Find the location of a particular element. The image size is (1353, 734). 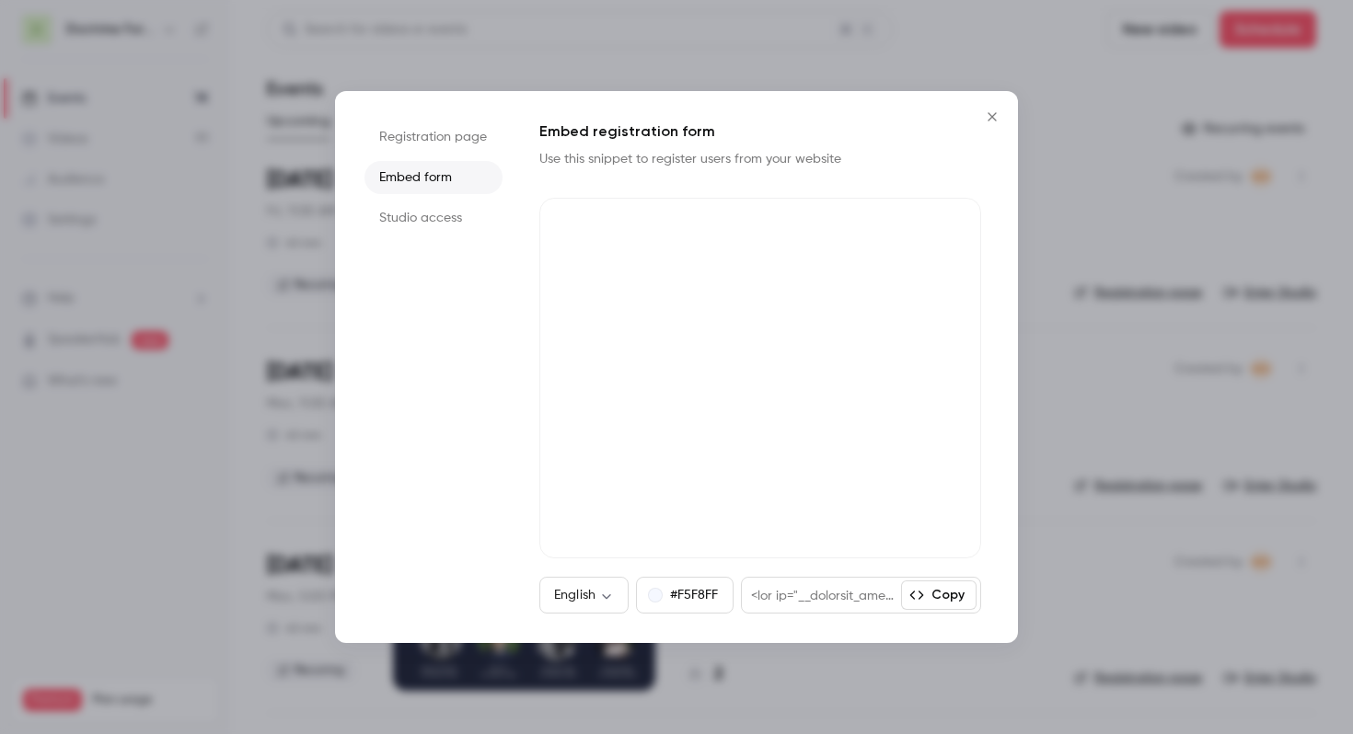

li: Embed form is located at coordinates (433, 178).